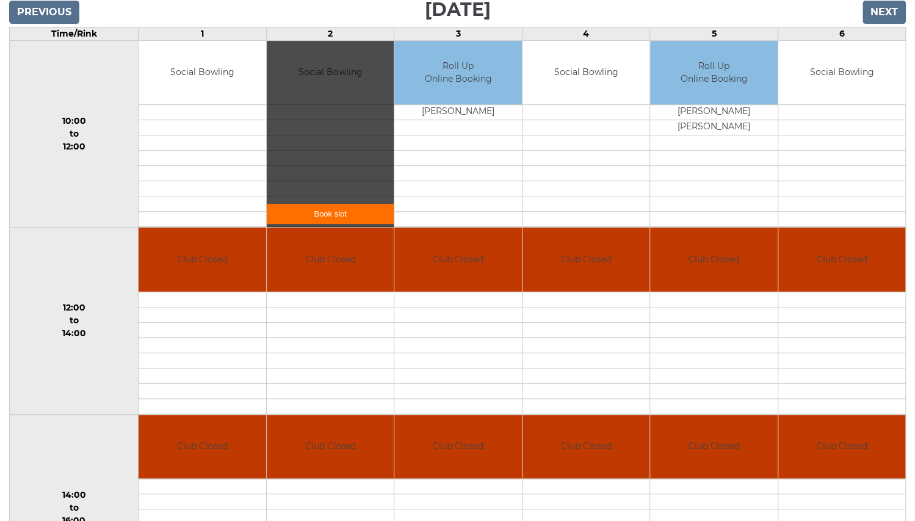 This screenshot has width=915, height=521. Describe the element at coordinates (330, 214) in the screenshot. I see `a: Book slot` at that location.